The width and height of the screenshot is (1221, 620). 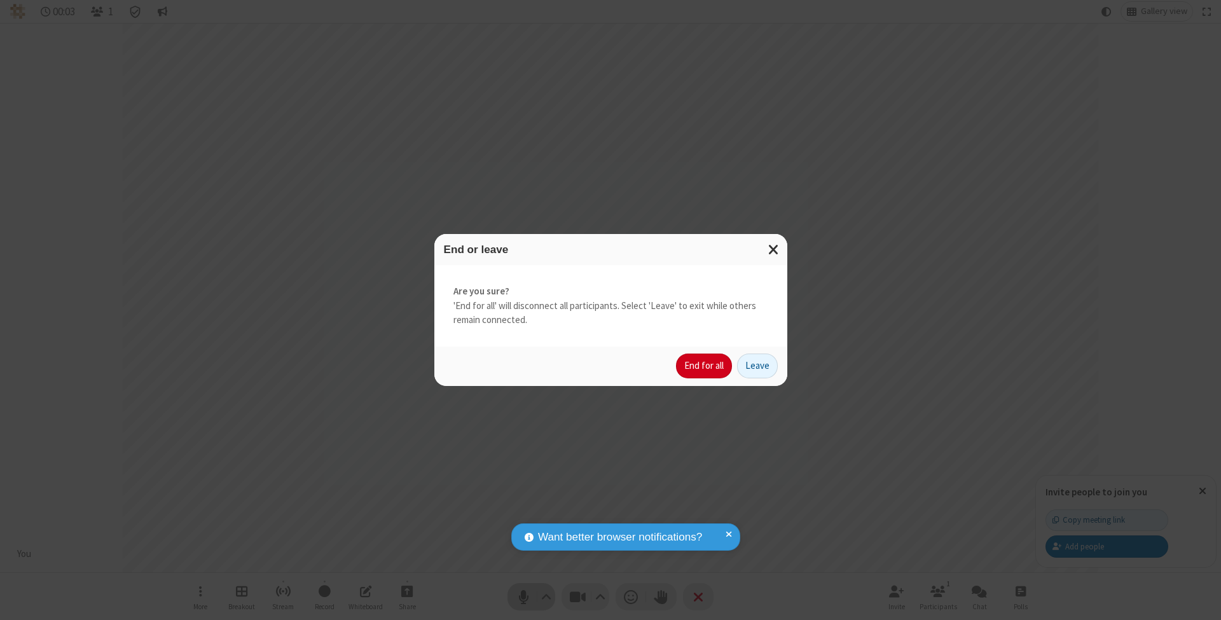 I want to click on button: Leave, so click(x=757, y=366).